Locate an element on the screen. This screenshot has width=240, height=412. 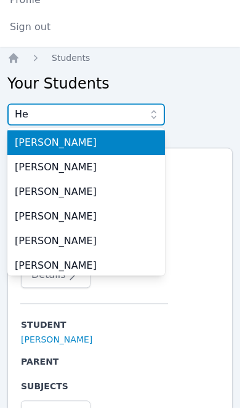
nav: Breadcrumb is located at coordinates (120, 62).